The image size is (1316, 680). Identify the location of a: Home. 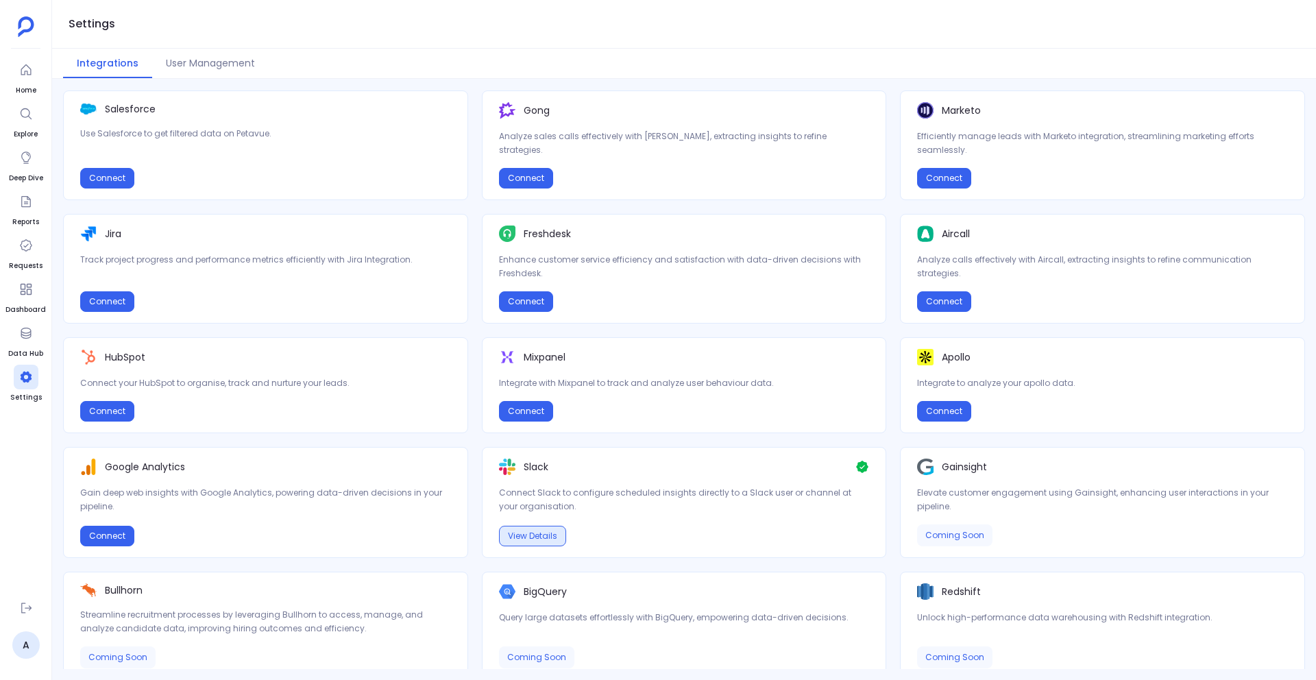
(26, 77).